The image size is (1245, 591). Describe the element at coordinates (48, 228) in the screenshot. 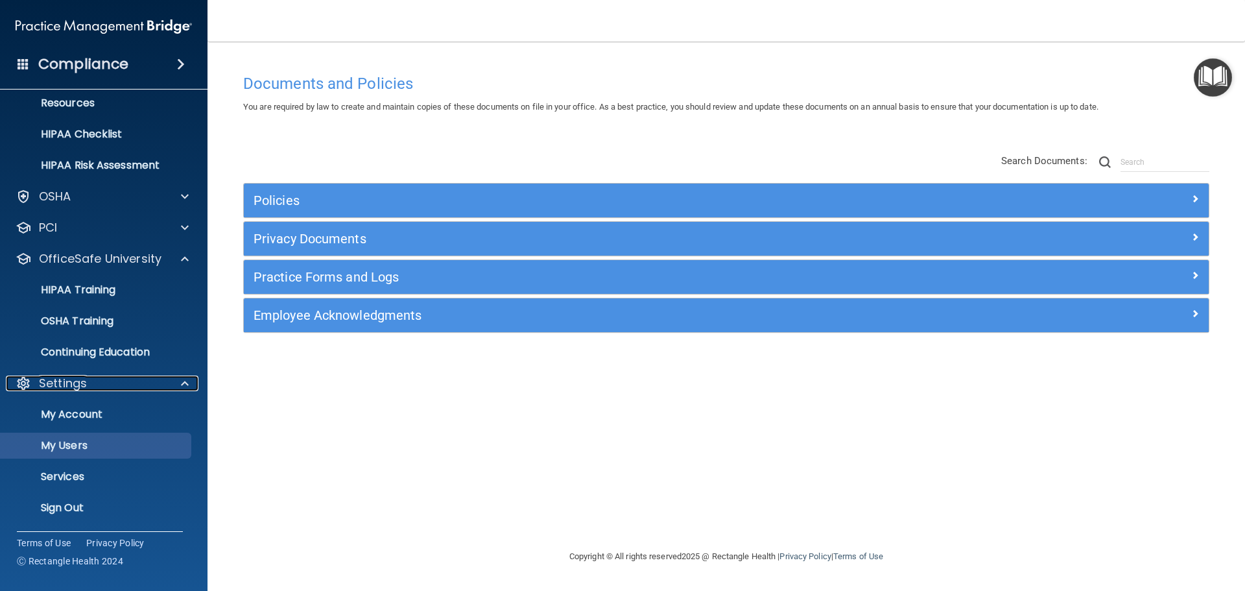

I see `p: PCI` at that location.